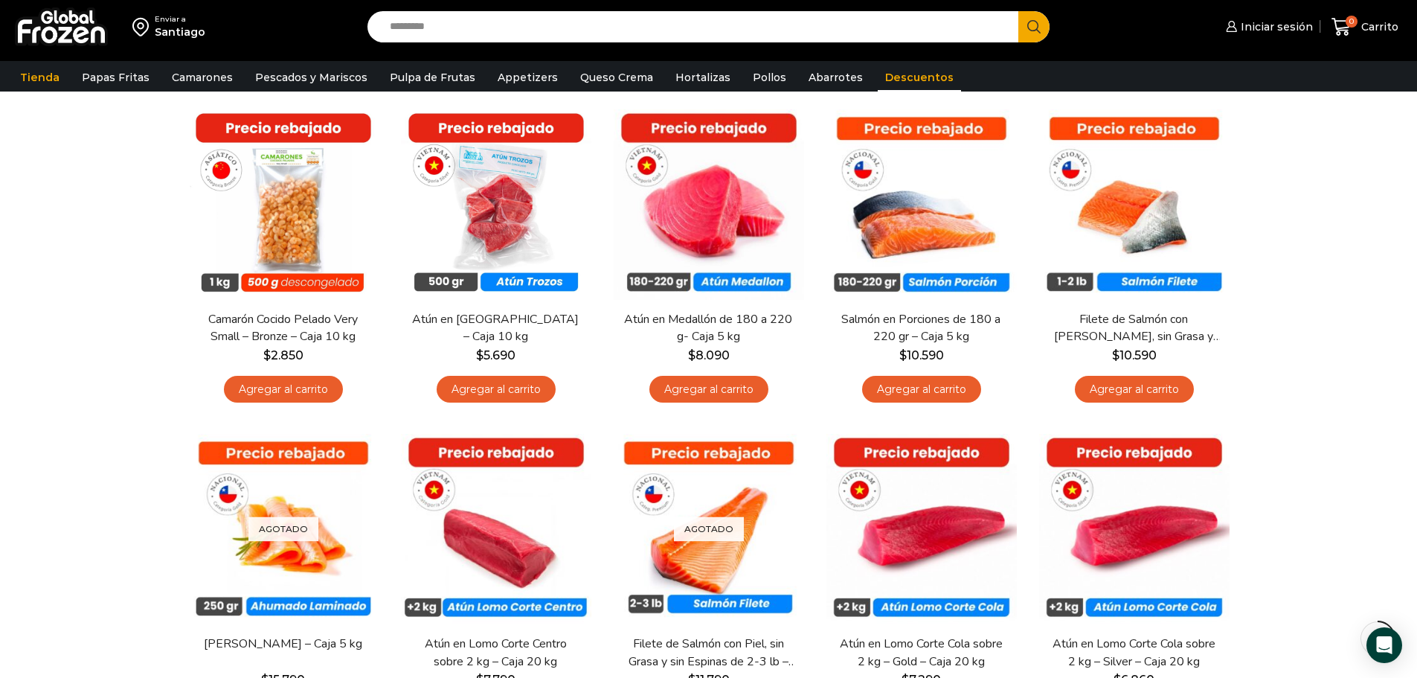 This screenshot has height=678, width=1417. Describe the element at coordinates (769, 77) in the screenshot. I see `a: Pollos` at that location.